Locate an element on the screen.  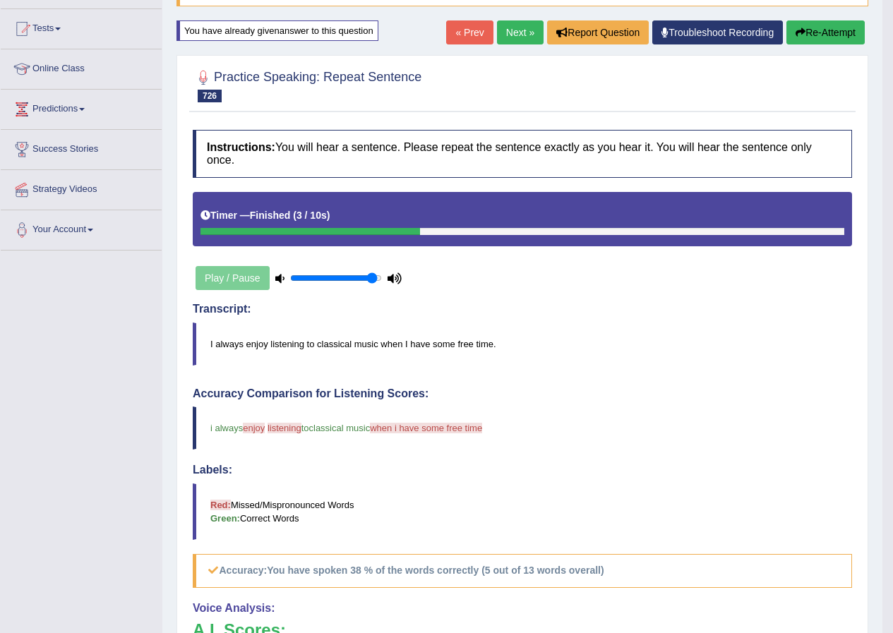
span: enjoy is located at coordinates (253, 428).